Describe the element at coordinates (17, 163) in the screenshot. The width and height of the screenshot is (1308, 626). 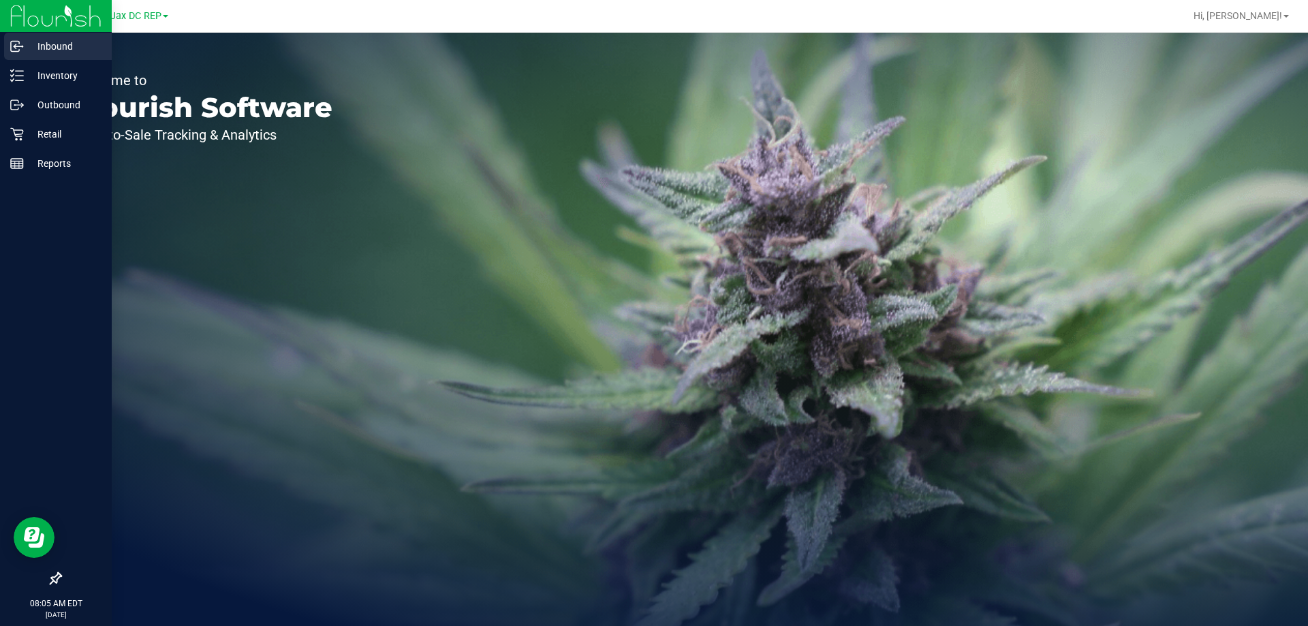
I see `inline-svg: Reports` at that location.